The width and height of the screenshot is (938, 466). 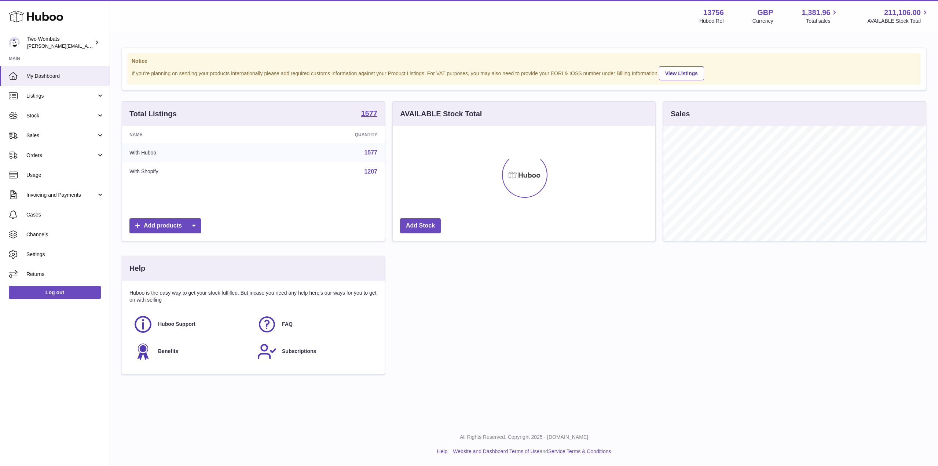 What do you see at coordinates (299, 351) in the screenshot?
I see `span: Subscriptions` at bounding box center [299, 351].